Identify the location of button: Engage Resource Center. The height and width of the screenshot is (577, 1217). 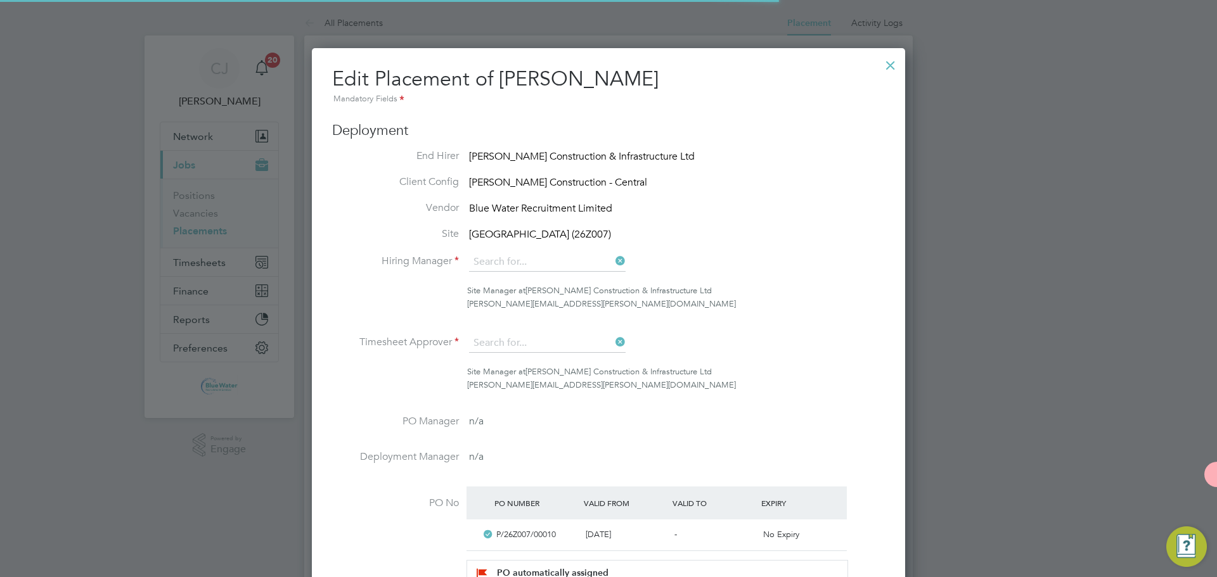
(1186, 547).